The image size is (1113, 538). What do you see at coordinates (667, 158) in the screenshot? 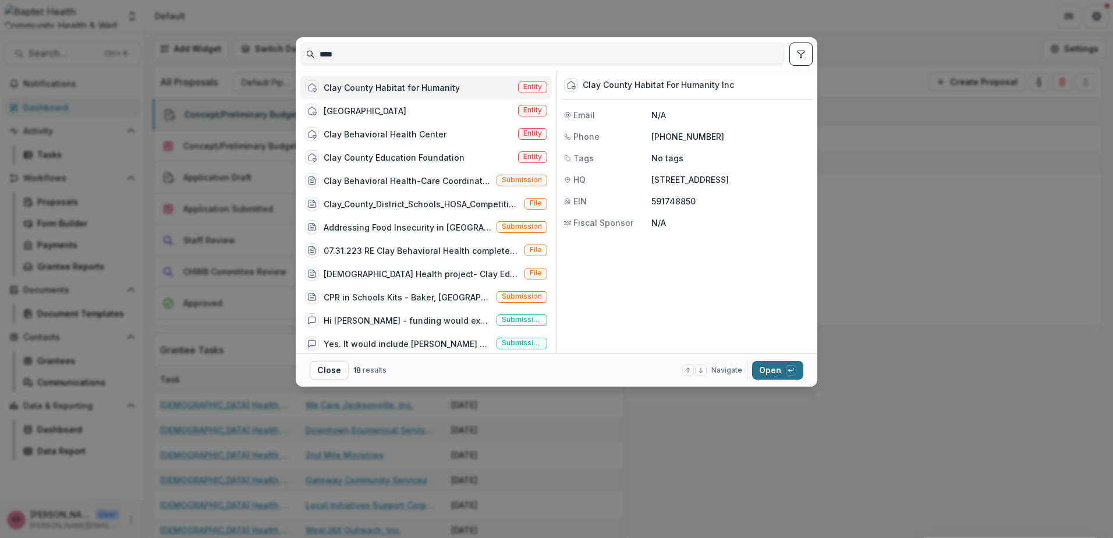
I see `p: No tags` at bounding box center [667, 158].